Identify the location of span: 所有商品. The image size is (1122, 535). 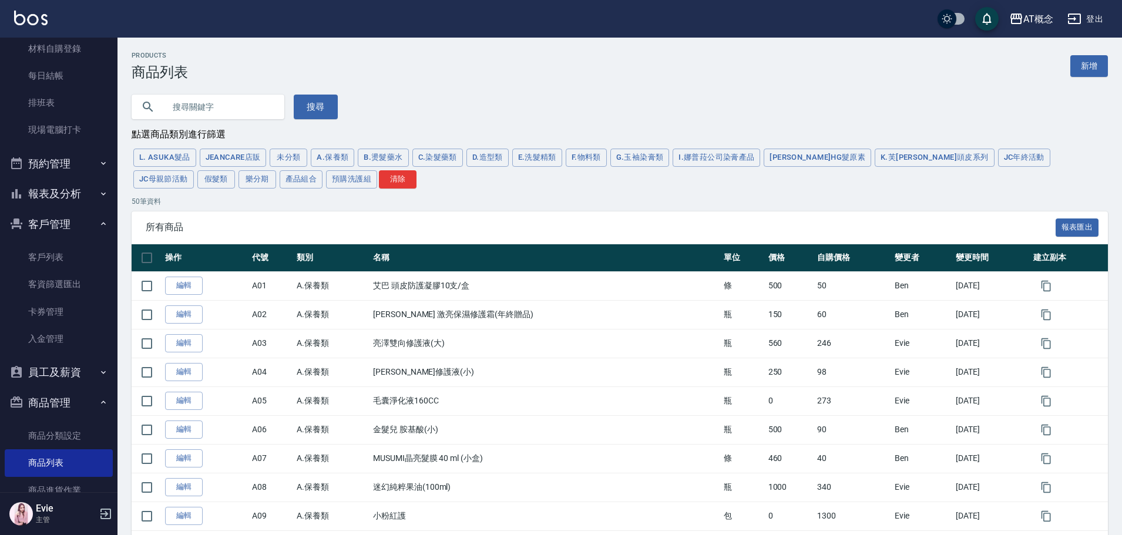
(601, 227).